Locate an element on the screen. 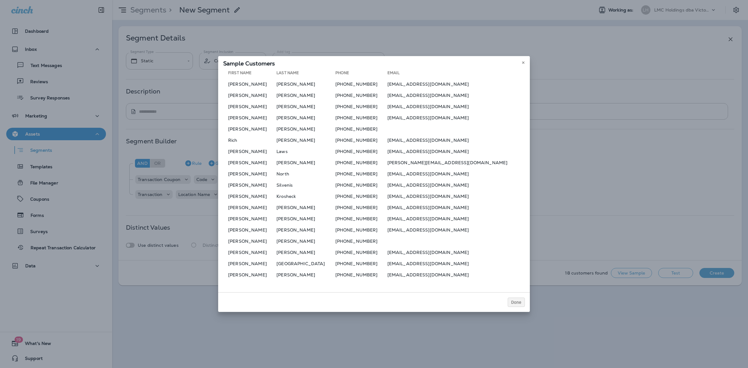 Image resolution: width=748 pixels, height=368 pixels. th: Email is located at coordinates (456, 74).